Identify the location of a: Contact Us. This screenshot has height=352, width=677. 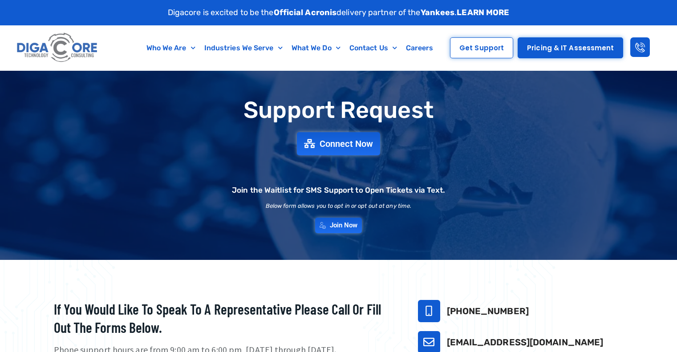
(373, 48).